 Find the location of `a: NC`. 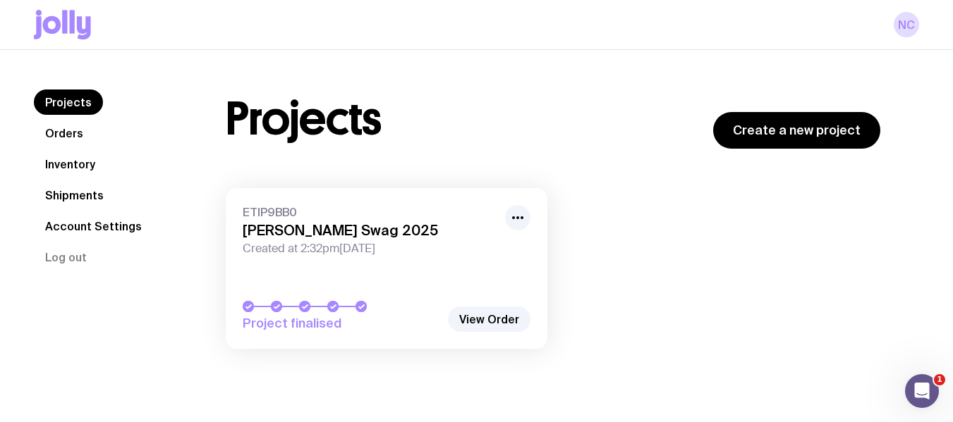

a: NC is located at coordinates (906, 25).